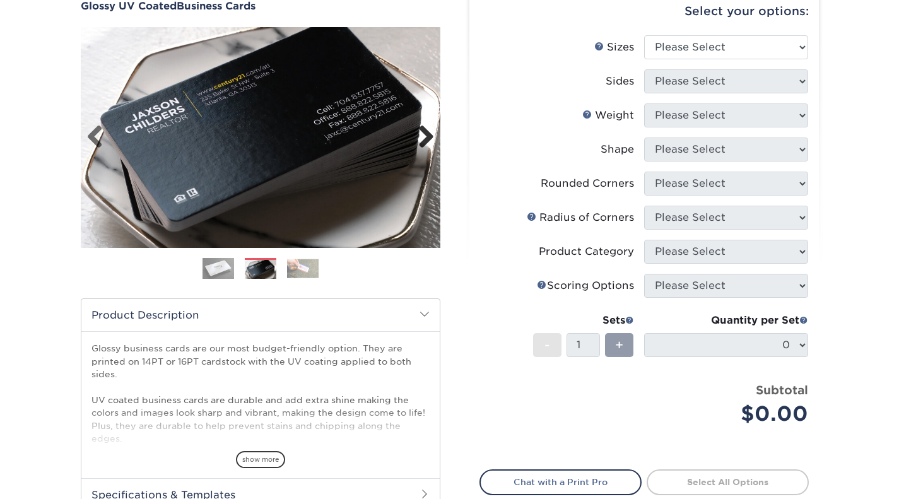 The image size is (899, 499). Describe the element at coordinates (620, 81) in the screenshot. I see `div: Sides` at that location.